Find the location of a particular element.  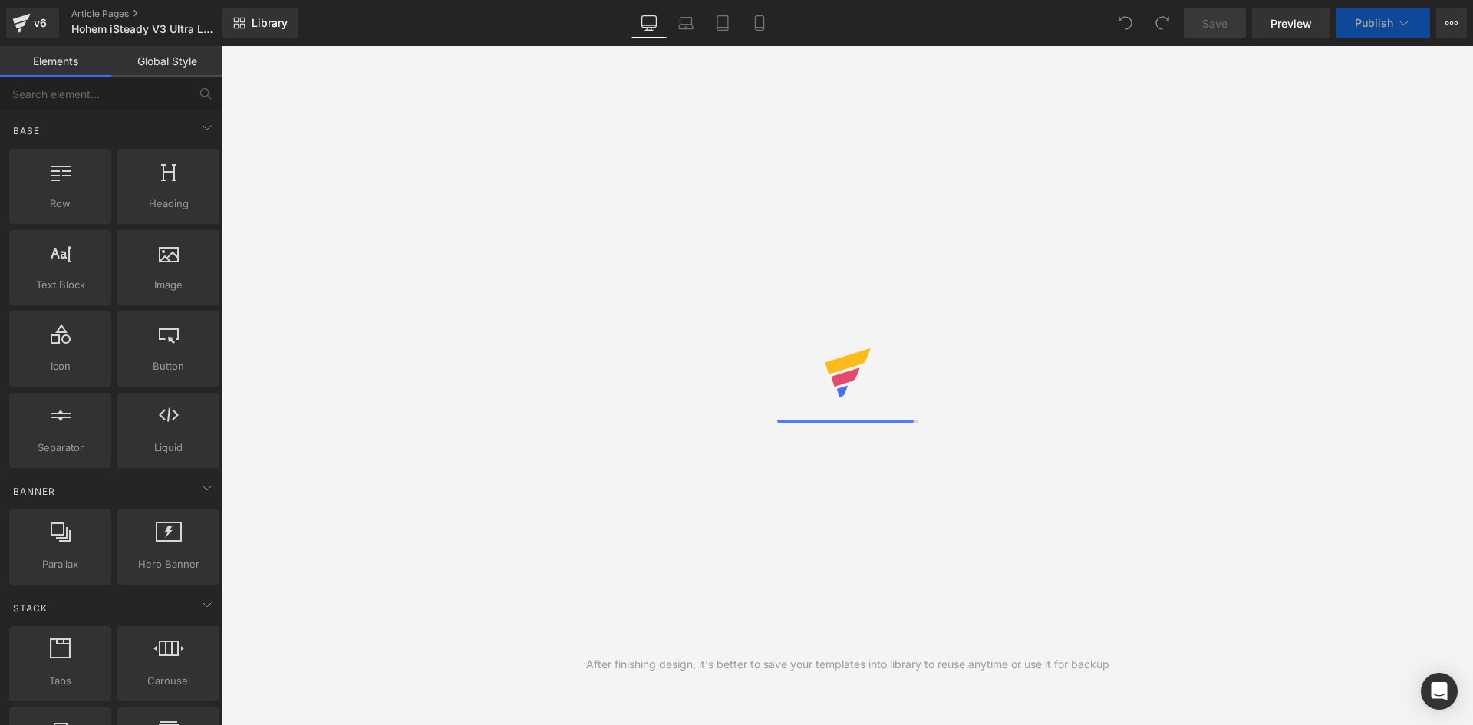

span: Stack is located at coordinates (30, 607).